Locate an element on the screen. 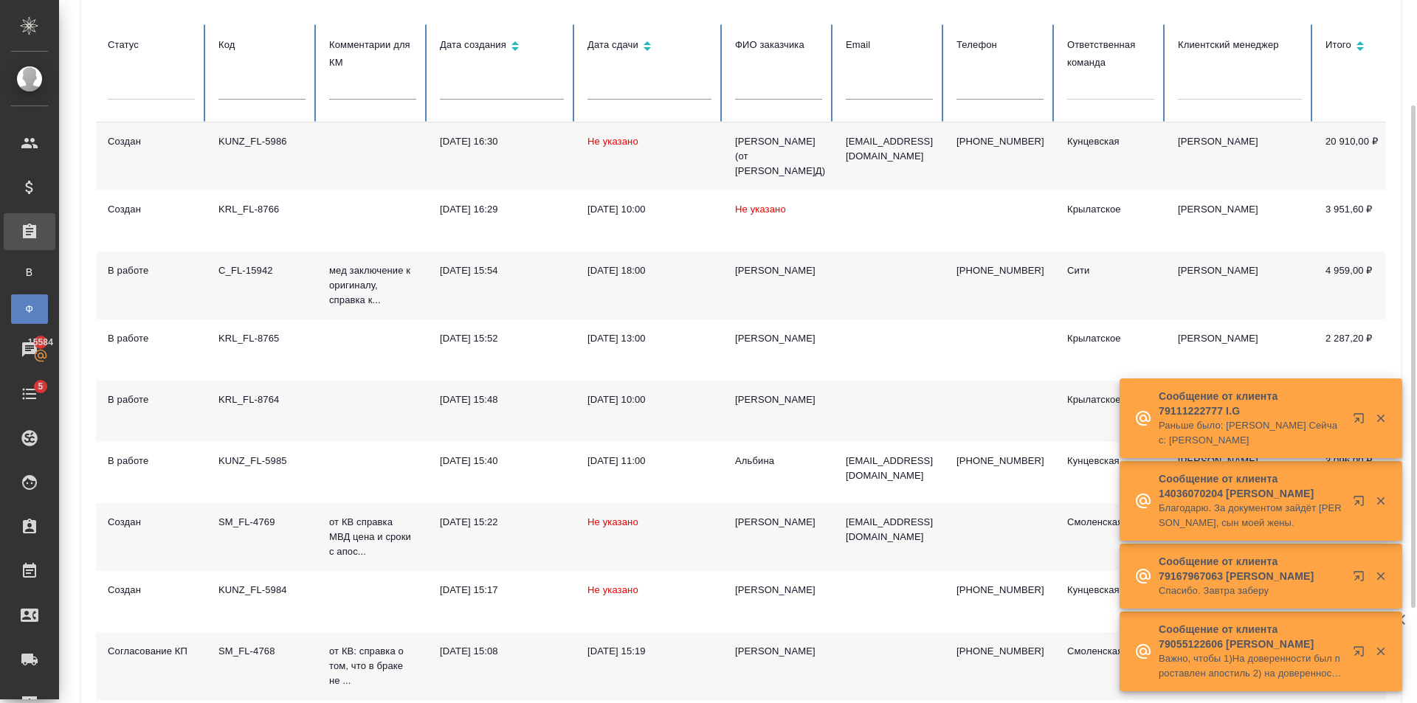 Image resolution: width=1417 pixels, height=703 pixels. div: KRL_FL-8764 is located at coordinates (262, 400).